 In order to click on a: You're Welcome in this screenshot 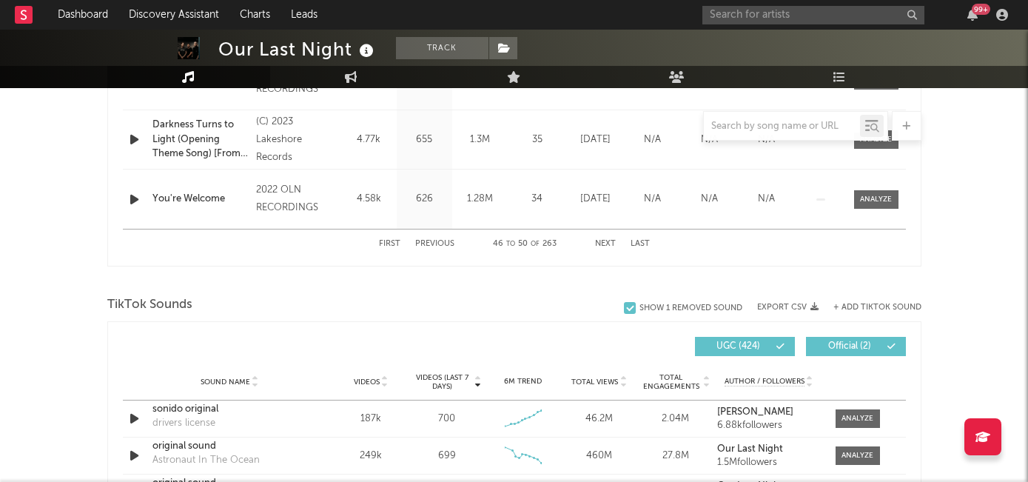, I will do `click(201, 199)`.